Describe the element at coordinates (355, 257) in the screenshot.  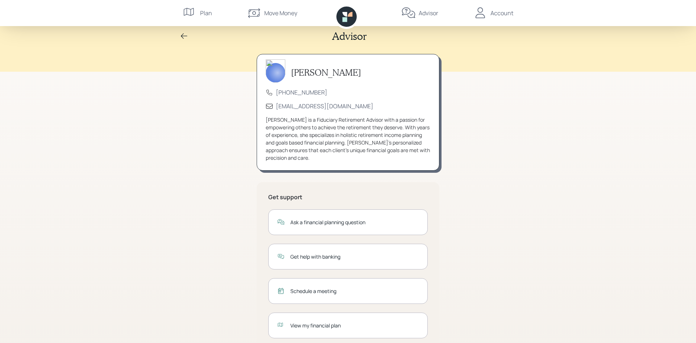
I see `div: Get help with banking` at that location.